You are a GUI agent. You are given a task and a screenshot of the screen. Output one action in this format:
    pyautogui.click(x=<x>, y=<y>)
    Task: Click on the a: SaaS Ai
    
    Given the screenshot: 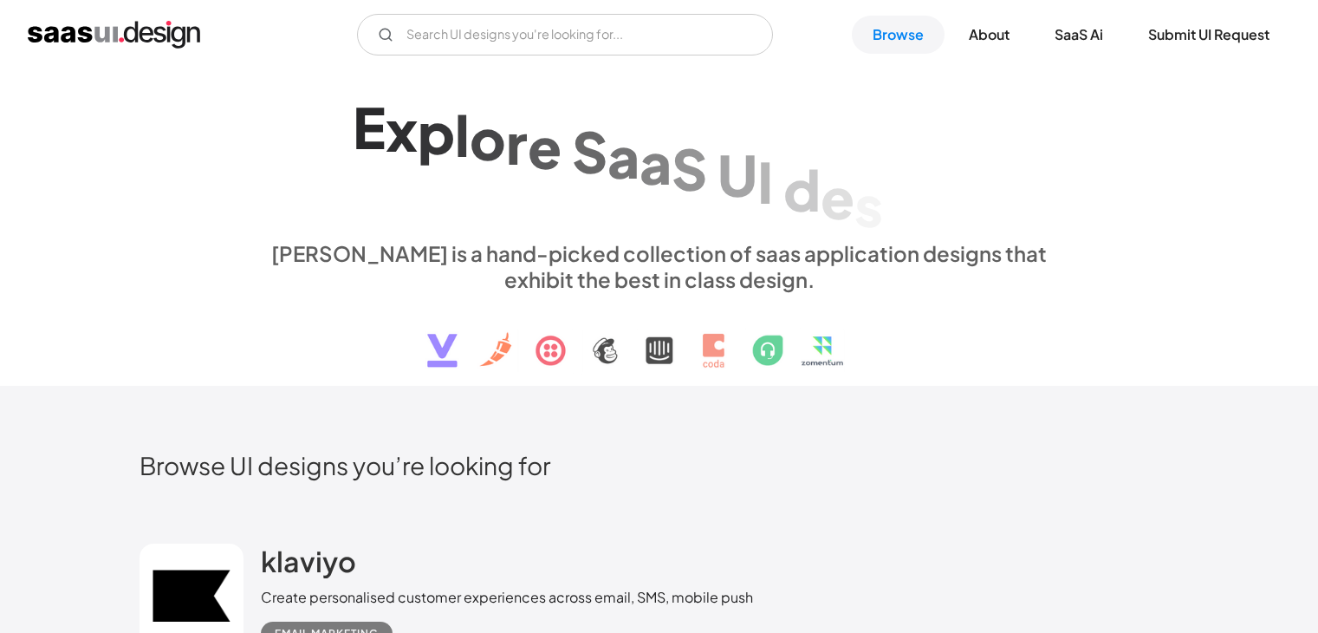 What is the action you would take?
    pyautogui.click(x=1079, y=35)
    